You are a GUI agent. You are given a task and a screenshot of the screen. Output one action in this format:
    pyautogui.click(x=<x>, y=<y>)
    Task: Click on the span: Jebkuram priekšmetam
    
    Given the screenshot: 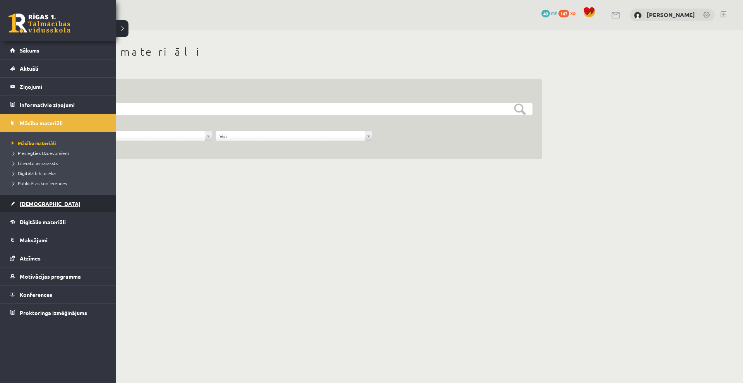 What is the action you would take?
    pyautogui.click(x=130, y=136)
    